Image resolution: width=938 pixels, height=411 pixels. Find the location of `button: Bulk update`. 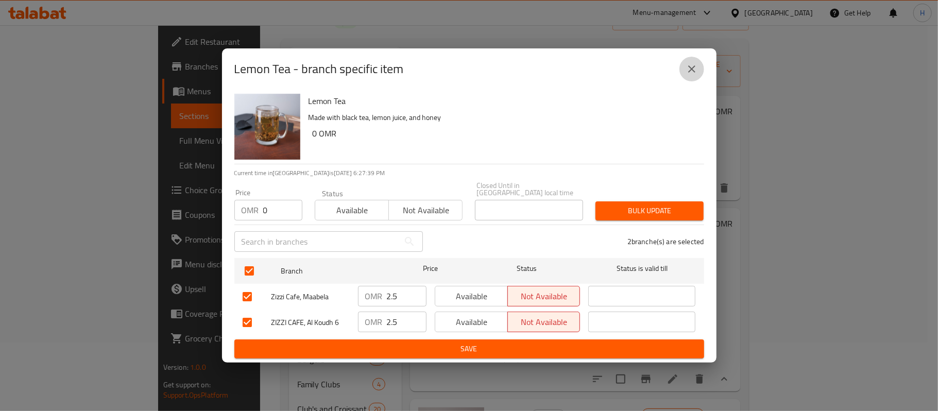

button: Bulk update is located at coordinates (650, 211).